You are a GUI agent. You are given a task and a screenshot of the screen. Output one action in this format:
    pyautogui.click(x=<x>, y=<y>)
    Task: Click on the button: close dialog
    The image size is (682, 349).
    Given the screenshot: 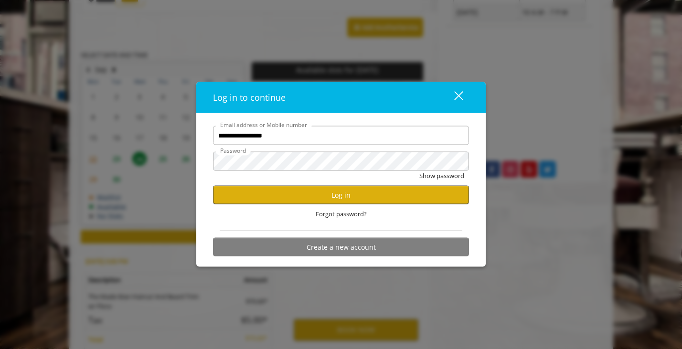 What is the action you would take?
    pyautogui.click(x=453, y=97)
    